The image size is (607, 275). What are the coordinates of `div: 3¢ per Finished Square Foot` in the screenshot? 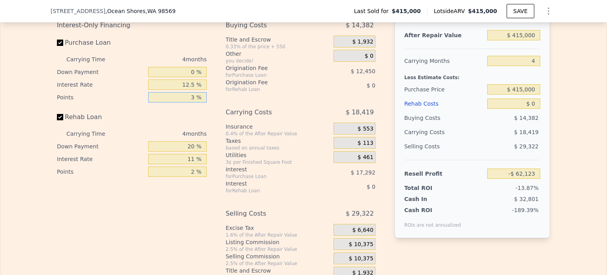 It's located at (278, 162).